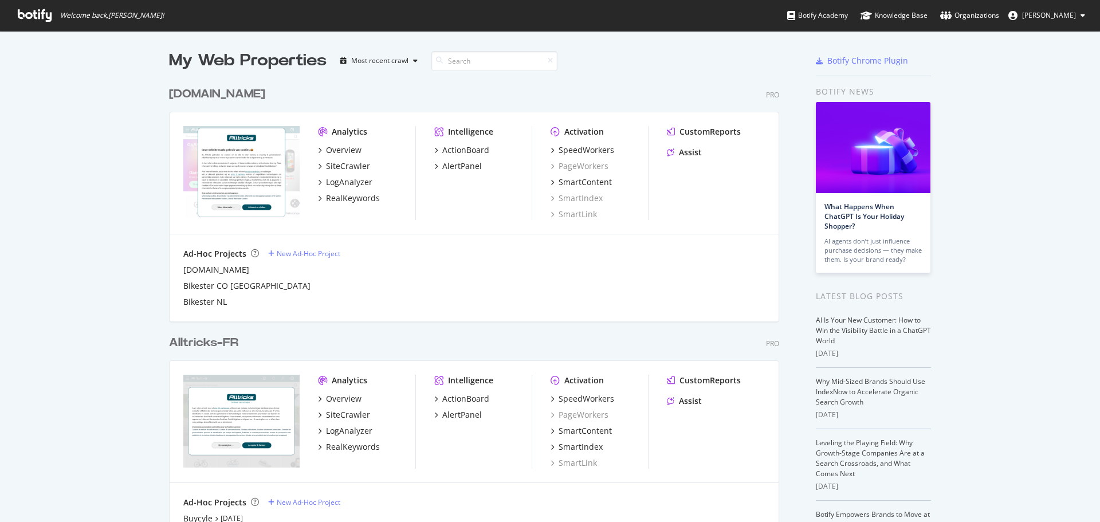 The width and height of the screenshot is (1100, 522). What do you see at coordinates (205, 302) in the screenshot?
I see `div: Bikester NL` at bounding box center [205, 302].